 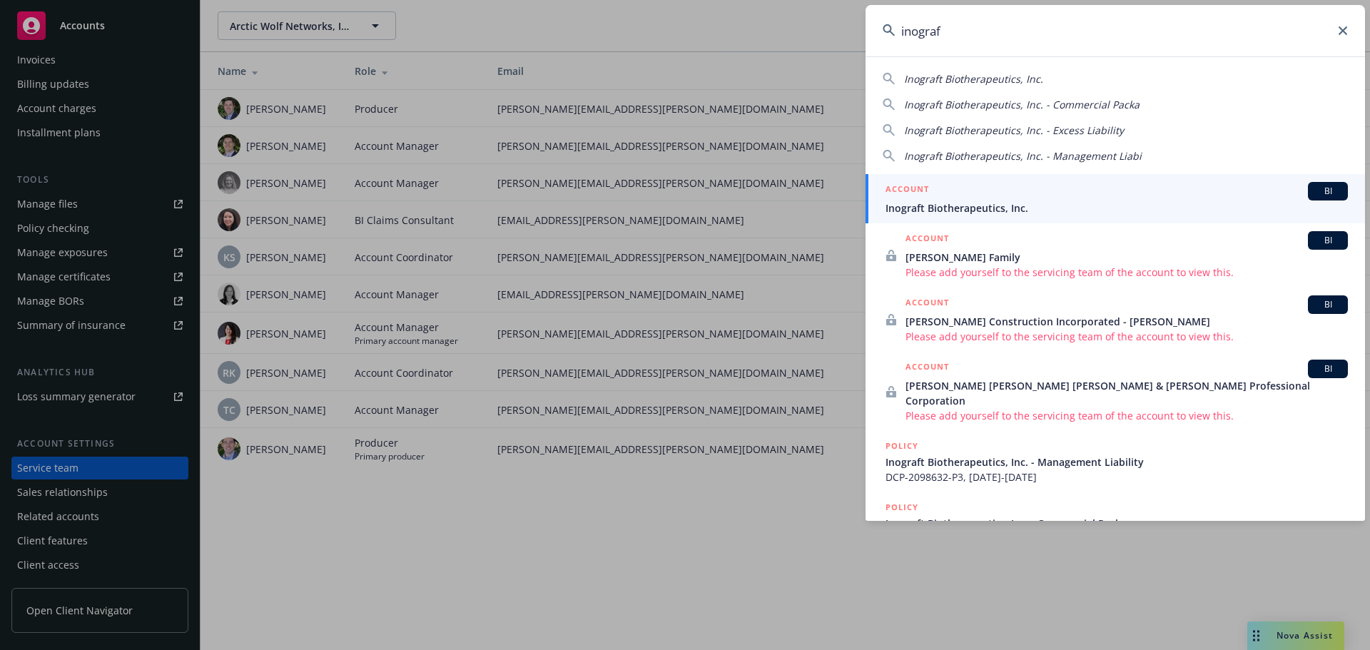 What do you see at coordinates (1115, 198) in the screenshot?
I see `a: ACCOUNTBIInograft Biotherapeutics, Inc.` at bounding box center [1115, 198].